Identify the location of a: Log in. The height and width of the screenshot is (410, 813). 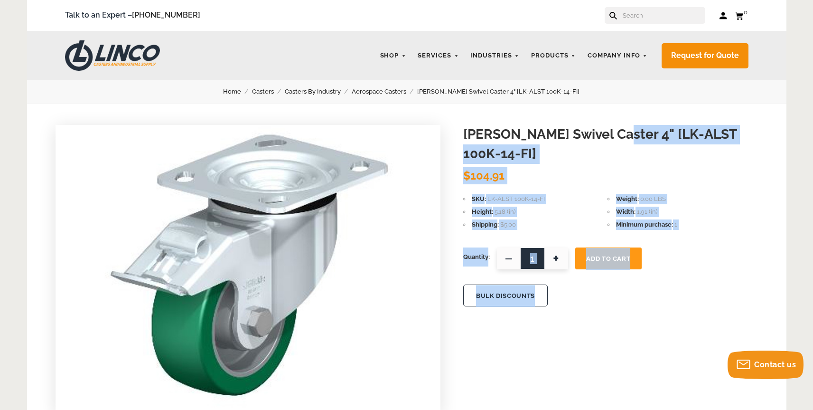
(724, 16).